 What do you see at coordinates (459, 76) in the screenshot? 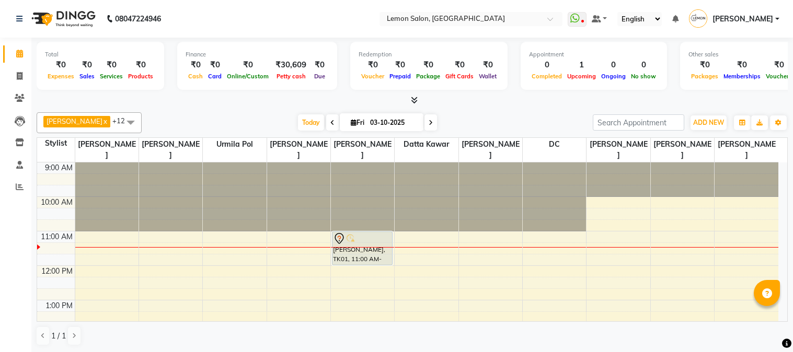
I see `span: Gift Cards` at bounding box center [459, 76].